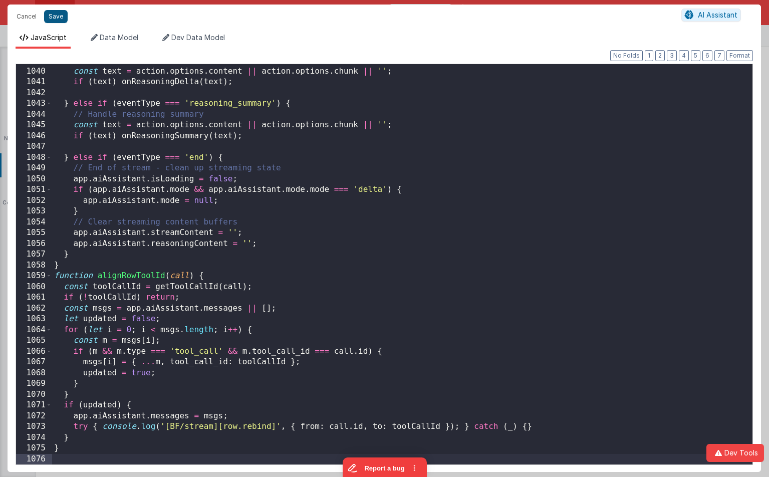 The image size is (769, 477). Describe the element at coordinates (34, 82) in the screenshot. I see `div: 1041` at that location.